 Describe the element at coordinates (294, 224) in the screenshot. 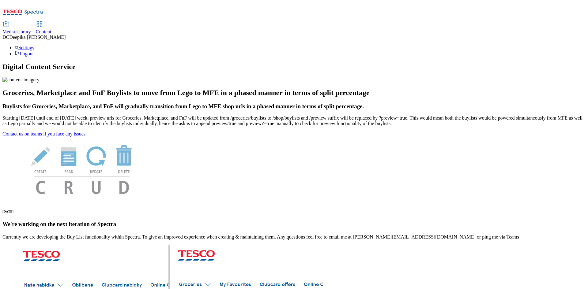

I see `h3: We're working on the next iteration of Spectra` at that location.